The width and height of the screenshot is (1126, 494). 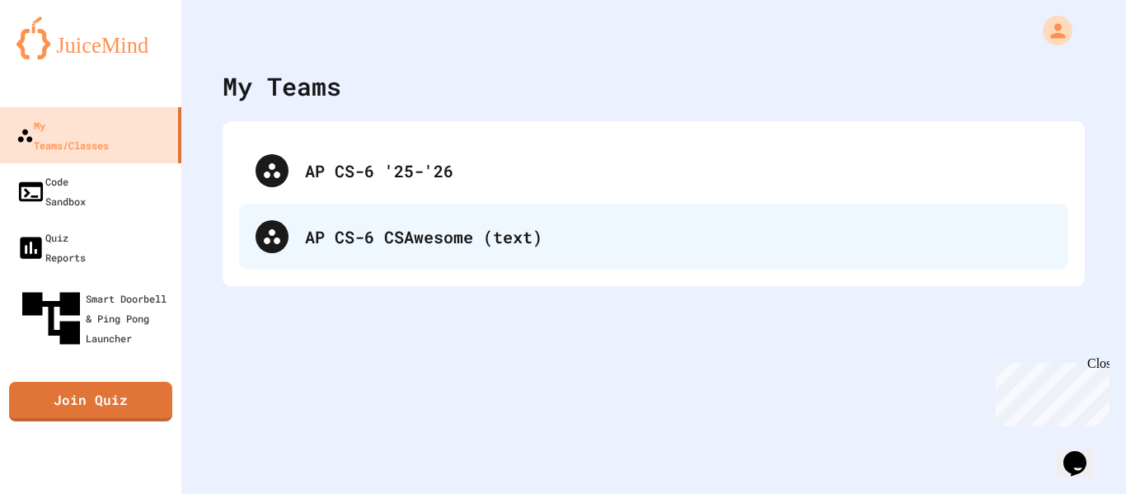 What do you see at coordinates (91, 38) in the screenshot?
I see `img: logo-orange.svg` at bounding box center [91, 38].